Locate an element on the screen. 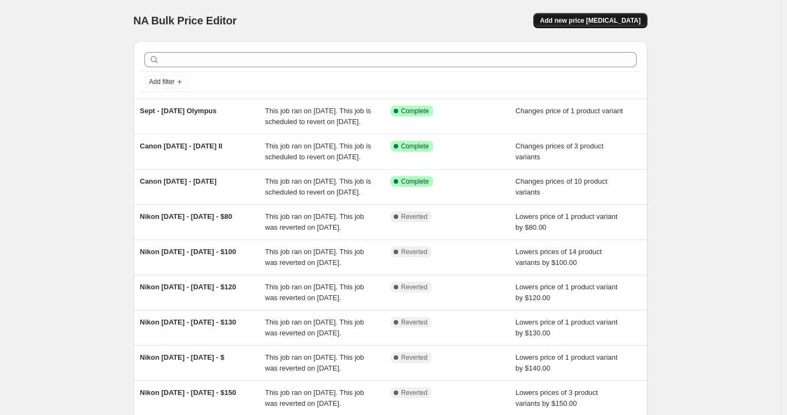 The height and width of the screenshot is (415, 787). span: Lowers prices of 3 product variants by $150.00 is located at coordinates (557, 397).